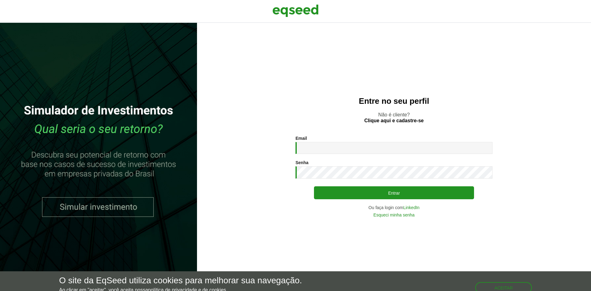  What do you see at coordinates (301, 138) in the screenshot?
I see `label: Email` at bounding box center [301, 138].